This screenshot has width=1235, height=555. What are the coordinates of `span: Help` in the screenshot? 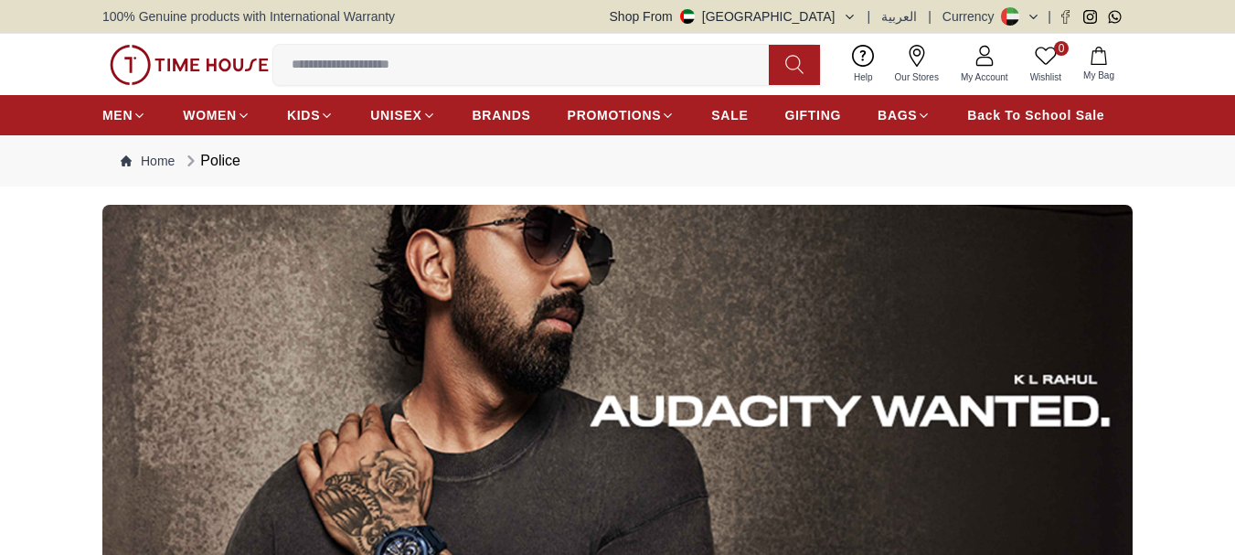 It's located at (863, 77).